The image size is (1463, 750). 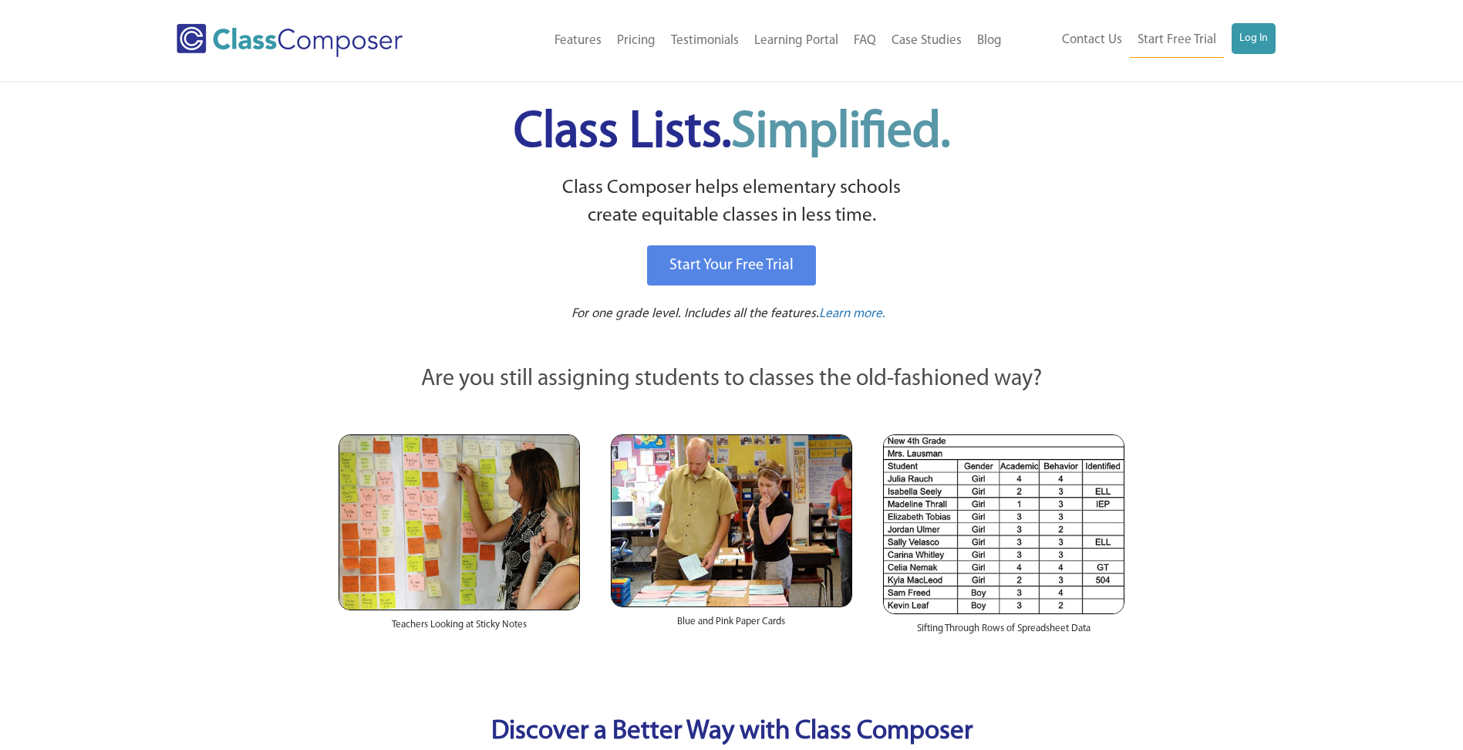 What do you see at coordinates (636, 41) in the screenshot?
I see `a: Pricing` at bounding box center [636, 41].